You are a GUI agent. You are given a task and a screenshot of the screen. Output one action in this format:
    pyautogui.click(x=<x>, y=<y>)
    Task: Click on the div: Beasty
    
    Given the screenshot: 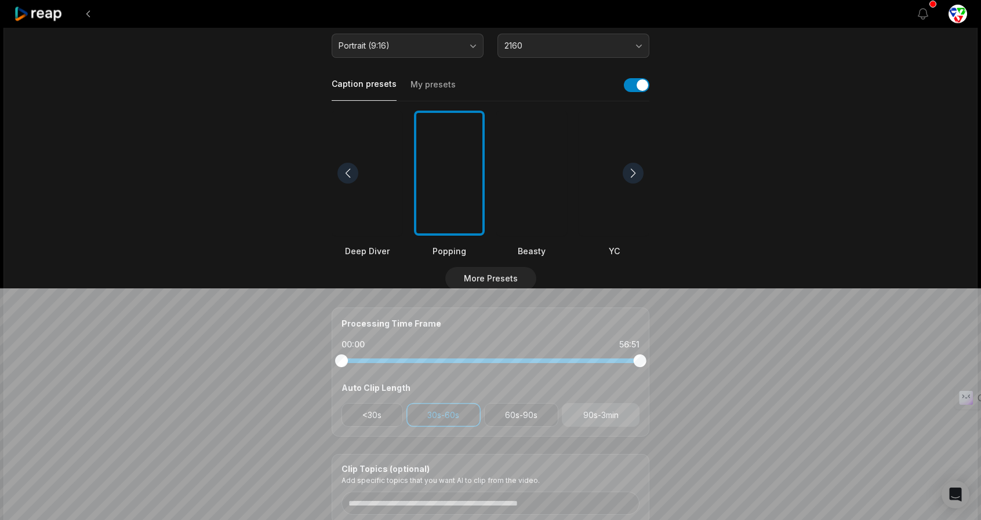 What is the action you would take?
    pyautogui.click(x=532, y=251)
    